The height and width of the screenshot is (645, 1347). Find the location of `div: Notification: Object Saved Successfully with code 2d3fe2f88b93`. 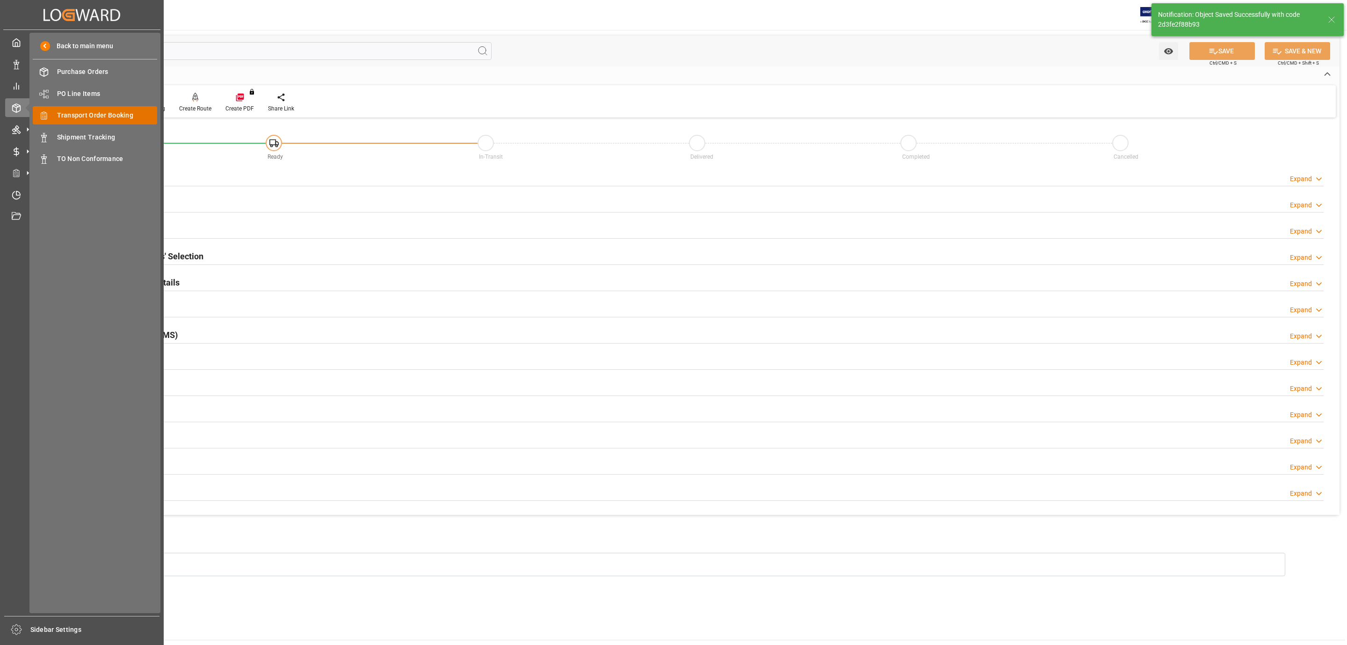

div: Notification: Object Saved Successfully with code 2d3fe2f88b93 is located at coordinates (1239, 20).